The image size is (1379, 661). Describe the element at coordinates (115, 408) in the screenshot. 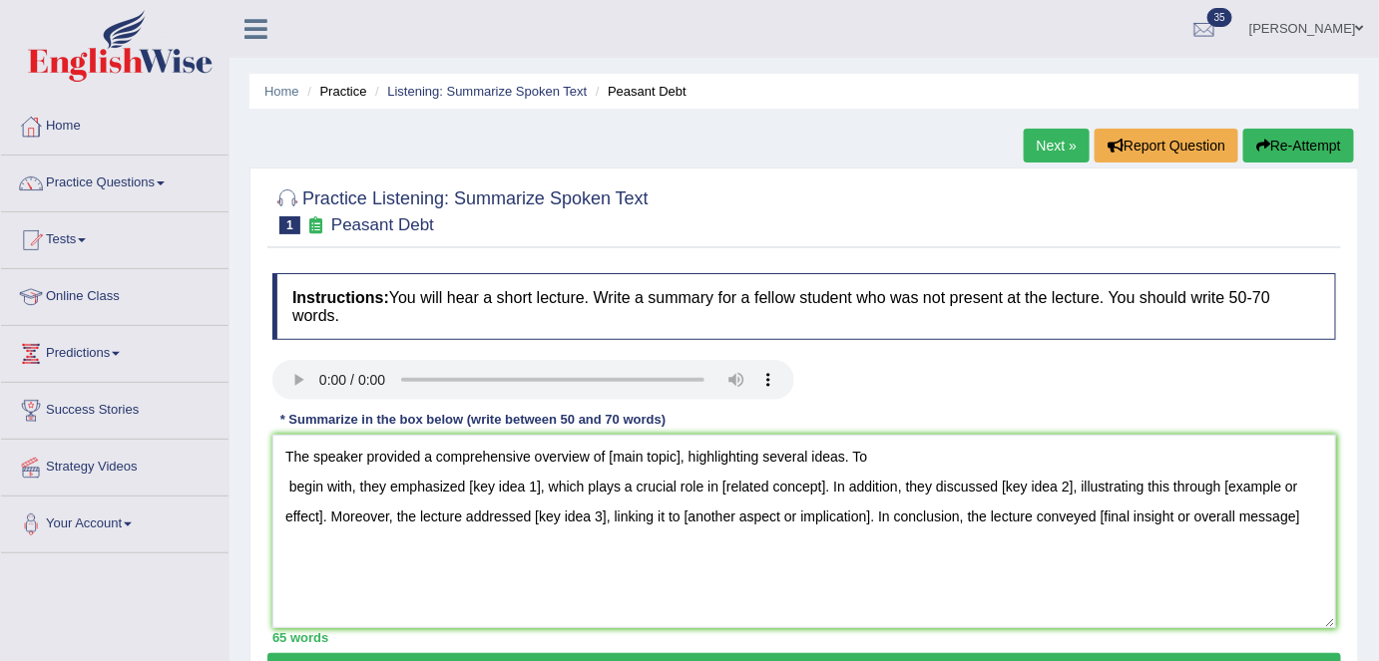

I see `a: Success Stories` at that location.